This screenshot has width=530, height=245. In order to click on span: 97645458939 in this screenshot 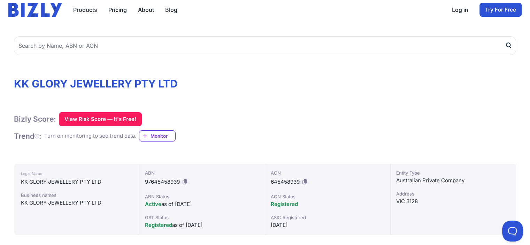, I will do `click(162, 182)`.